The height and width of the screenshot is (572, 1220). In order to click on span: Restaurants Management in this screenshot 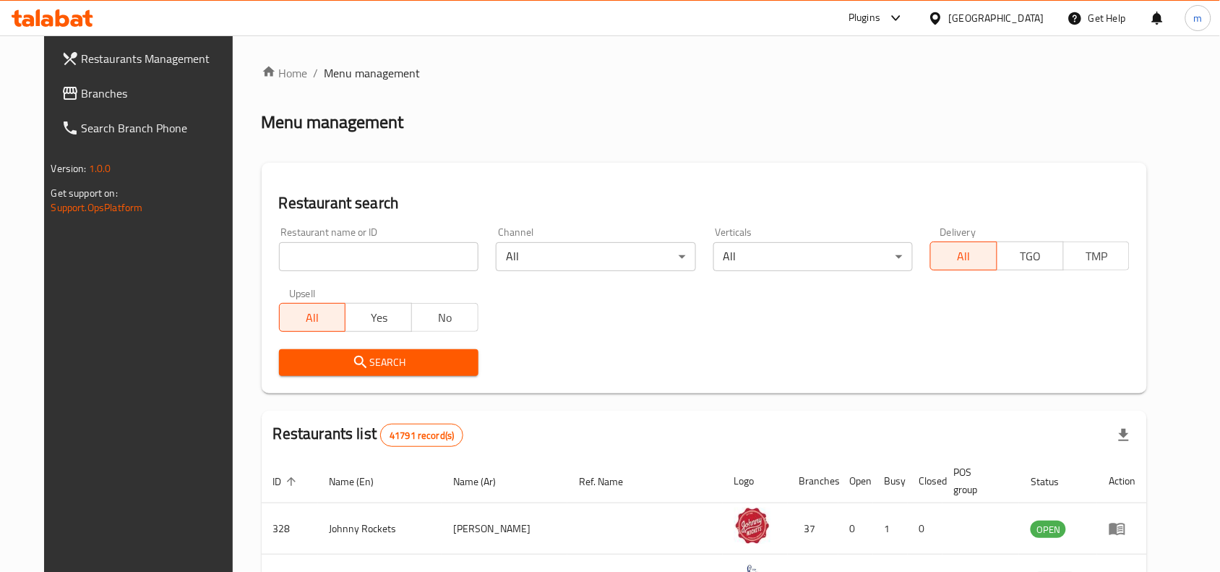, I will do `click(159, 59)`.